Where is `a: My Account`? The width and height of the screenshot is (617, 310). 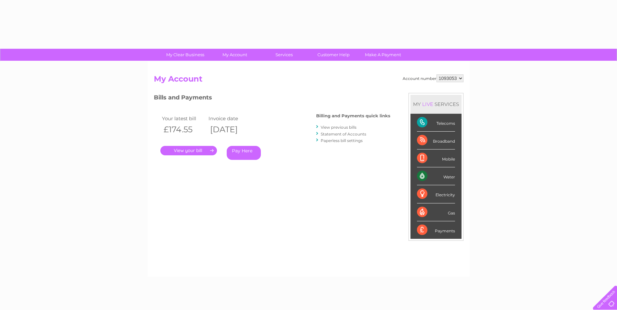 a: My Account is located at coordinates (235, 55).